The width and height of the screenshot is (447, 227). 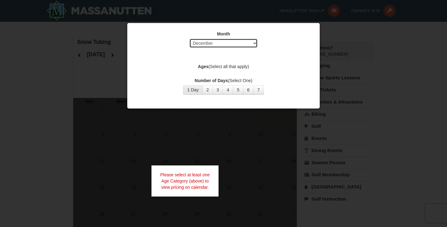 What do you see at coordinates (238, 90) in the screenshot?
I see `button: 5` at bounding box center [238, 90].